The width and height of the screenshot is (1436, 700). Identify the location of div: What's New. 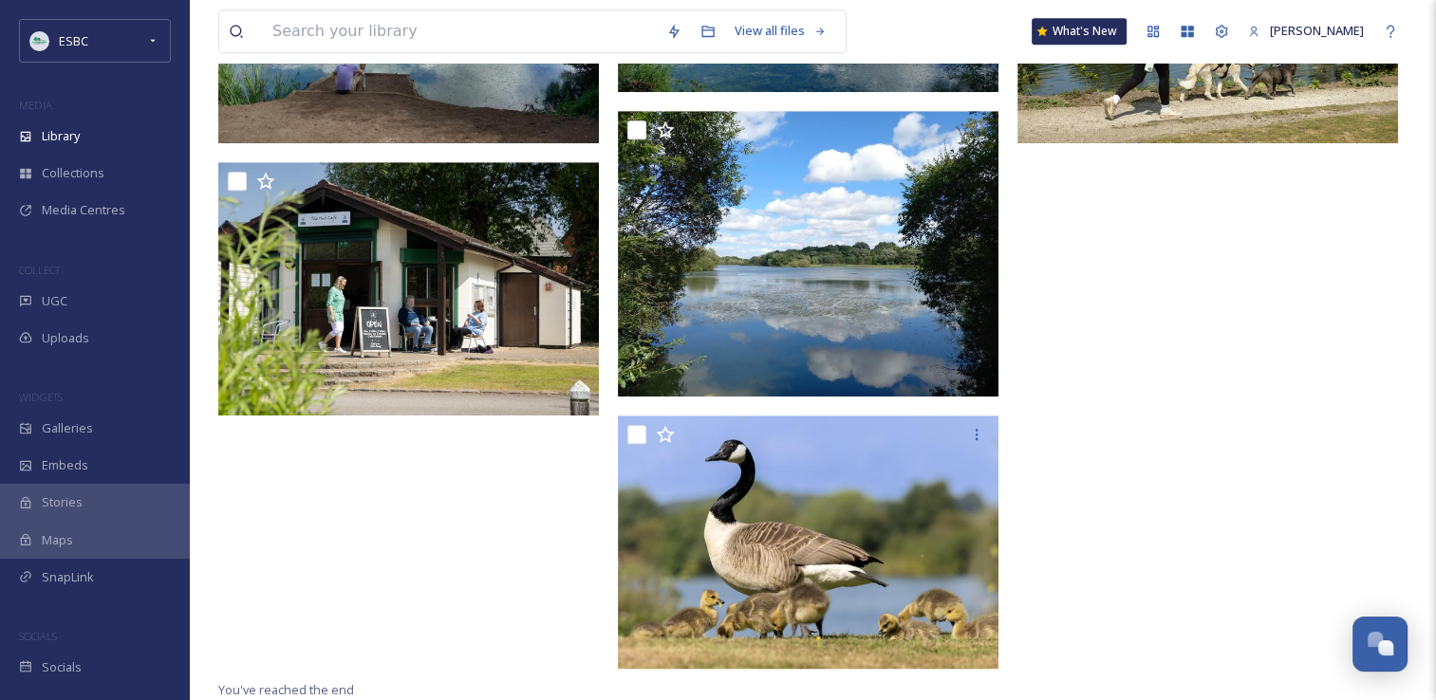
(1079, 31).